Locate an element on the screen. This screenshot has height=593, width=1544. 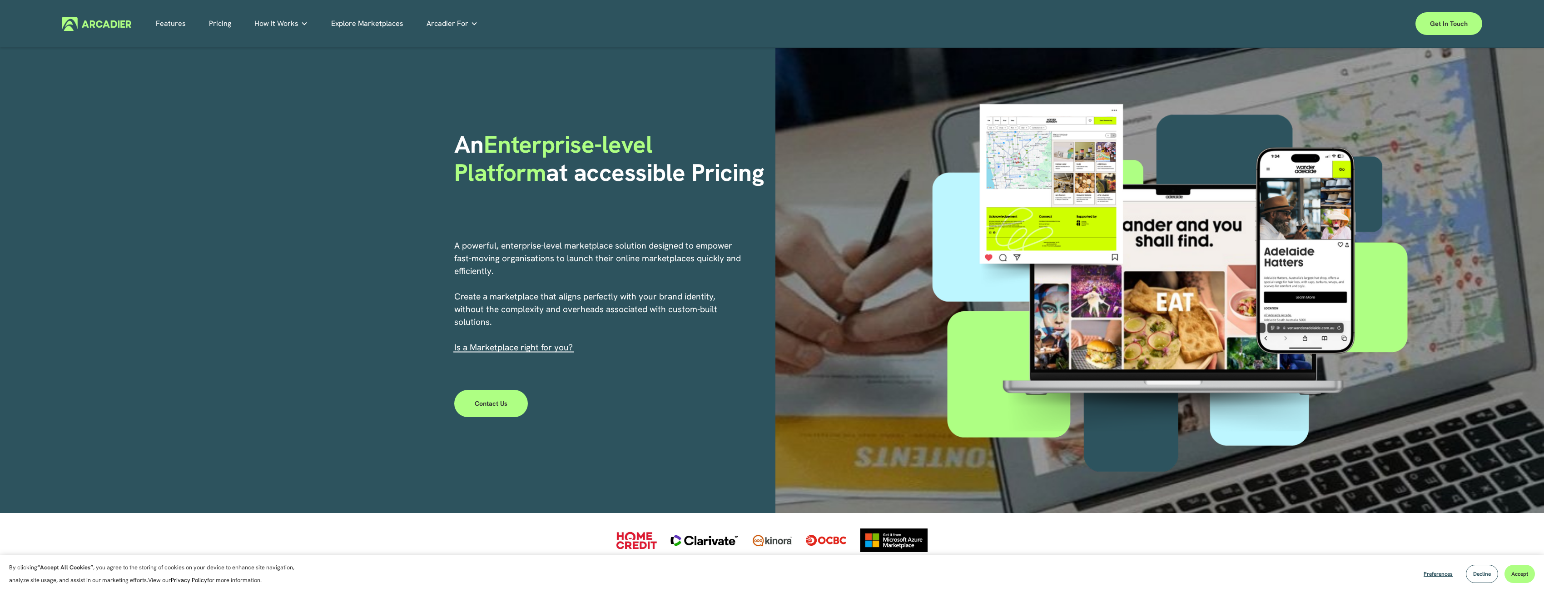
div: Chat Widget is located at coordinates (1521, 571).